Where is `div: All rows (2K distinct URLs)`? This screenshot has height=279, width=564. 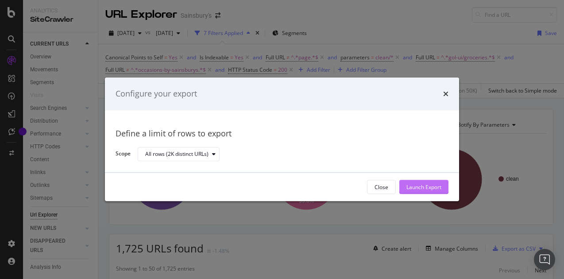
div: All rows (2K distinct URLs) is located at coordinates (177, 154).